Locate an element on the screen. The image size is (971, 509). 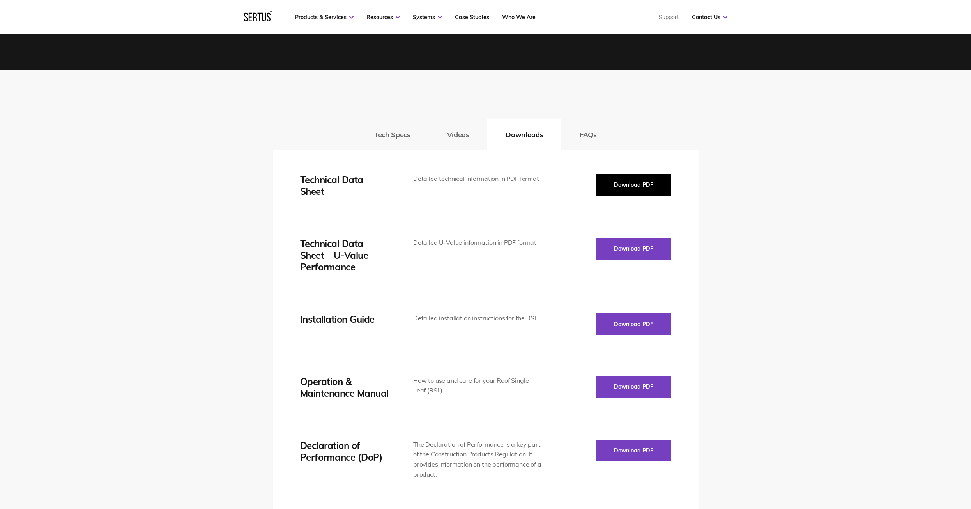
a: Contact Us is located at coordinates (710, 17).